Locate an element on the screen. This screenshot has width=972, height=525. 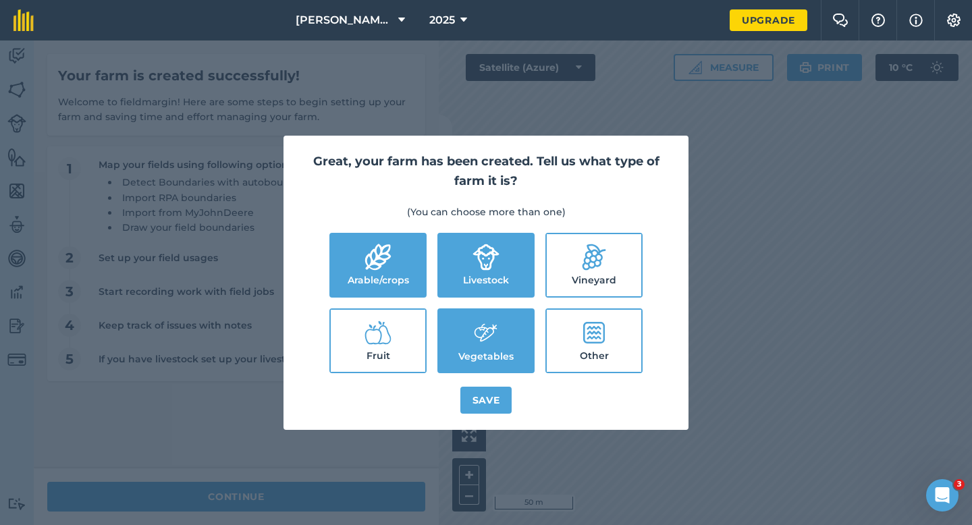
img: fieldmargin Logo is located at coordinates (24, 20).